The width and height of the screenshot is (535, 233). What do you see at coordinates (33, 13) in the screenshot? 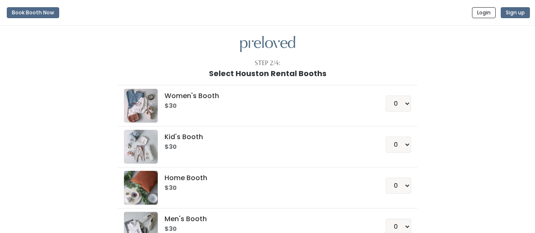
I see `a: Book Booth Now` at bounding box center [33, 13].